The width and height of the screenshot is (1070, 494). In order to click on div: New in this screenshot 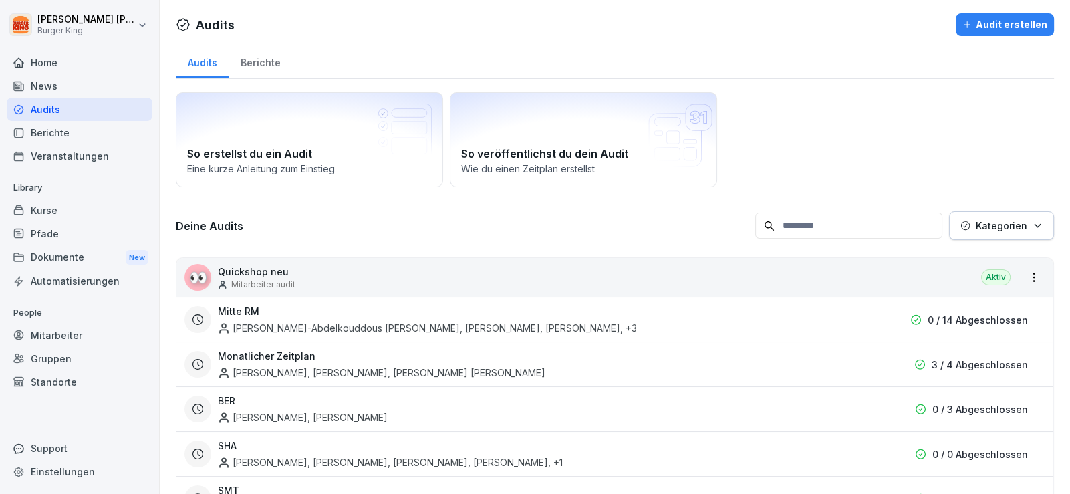, I will do `click(137, 257)`.